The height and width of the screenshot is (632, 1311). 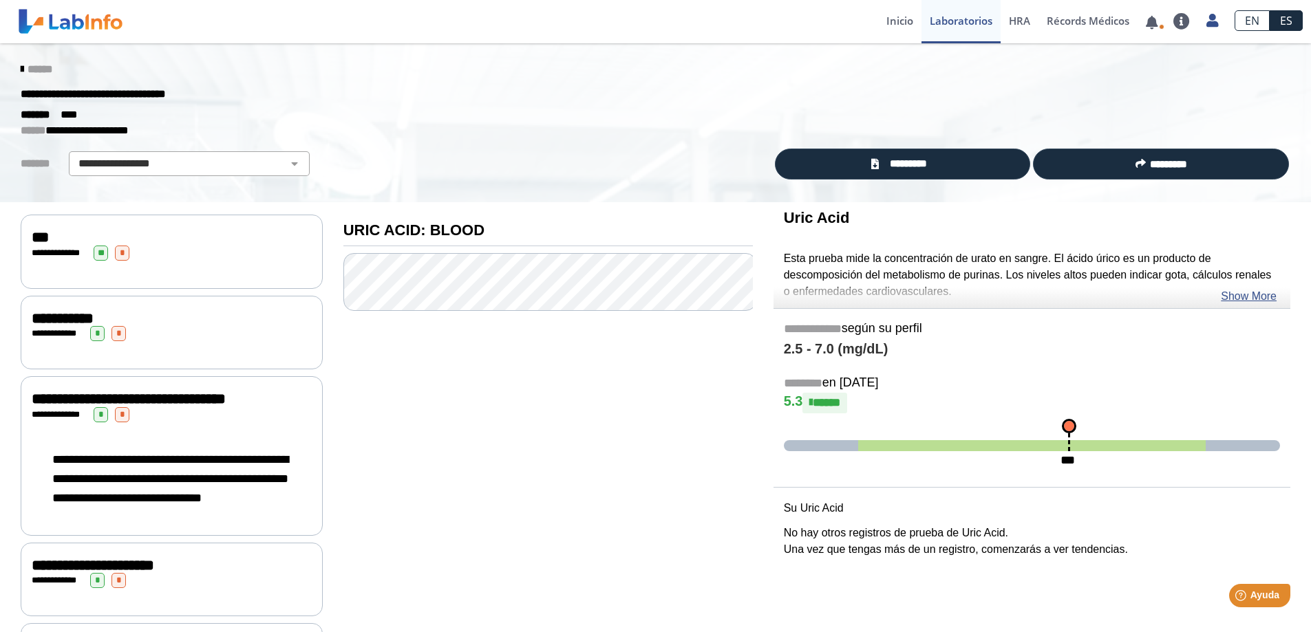 I want to click on h4: 2.5 - 7.0 (mg/dL), so click(x=1031, y=349).